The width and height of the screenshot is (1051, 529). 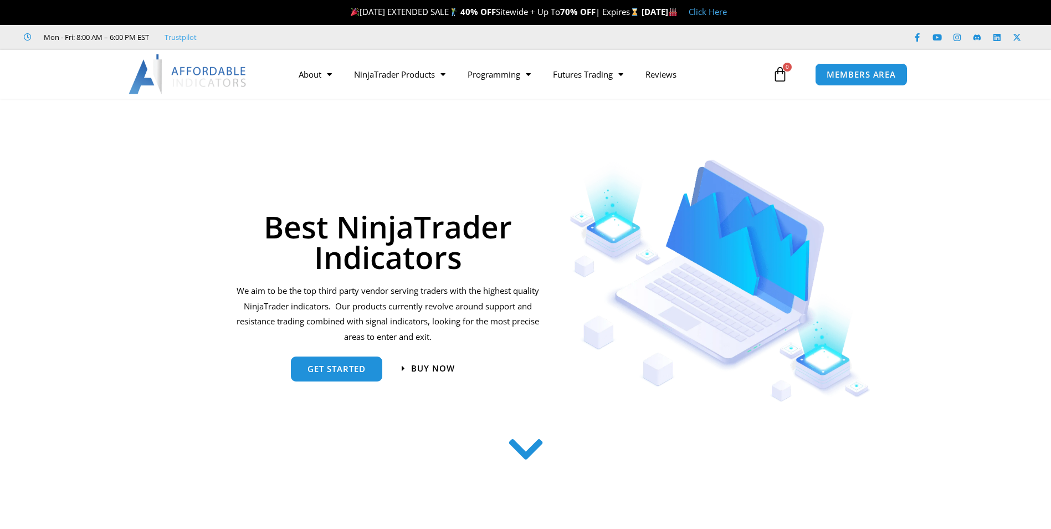 What do you see at coordinates (188, 74) in the screenshot?
I see `img: LogoAI | Affordable Indicators – NinjaTrader` at bounding box center [188, 74].